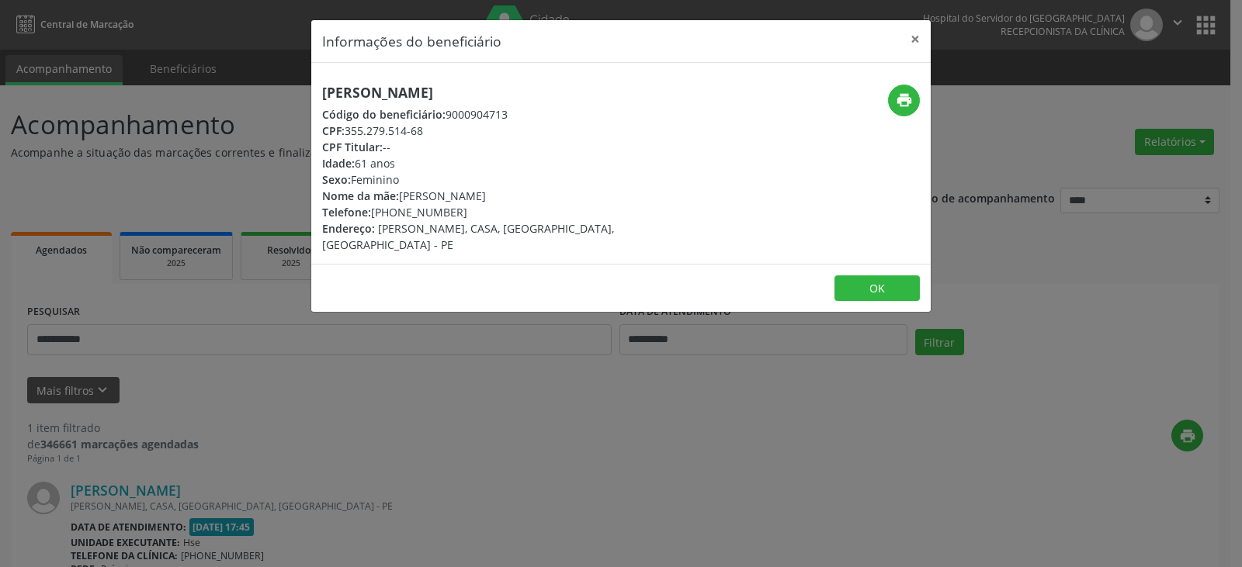  Describe the element at coordinates (360, 196) in the screenshot. I see `span: Nome da mãe:` at that location.